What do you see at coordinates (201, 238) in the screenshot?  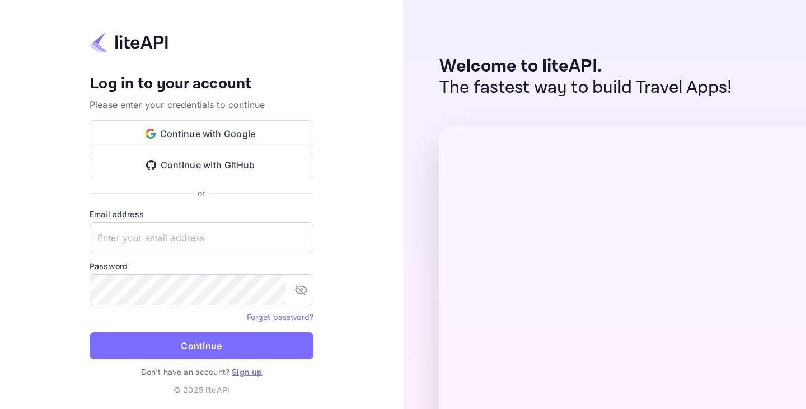 I see `input: Enter your email address` at bounding box center [201, 238].